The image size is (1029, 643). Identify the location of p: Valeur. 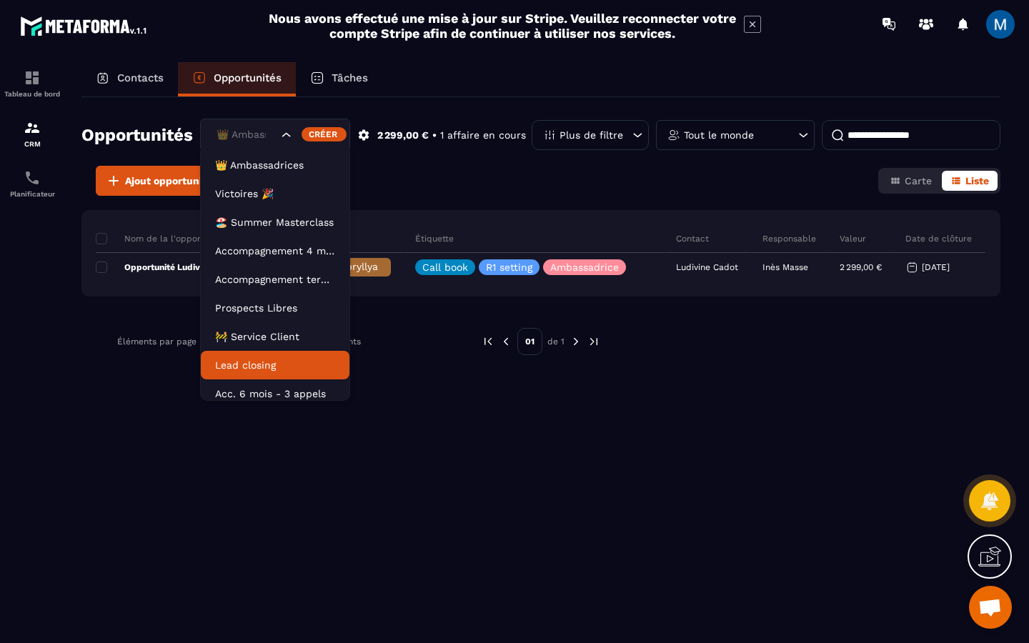
(853, 239).